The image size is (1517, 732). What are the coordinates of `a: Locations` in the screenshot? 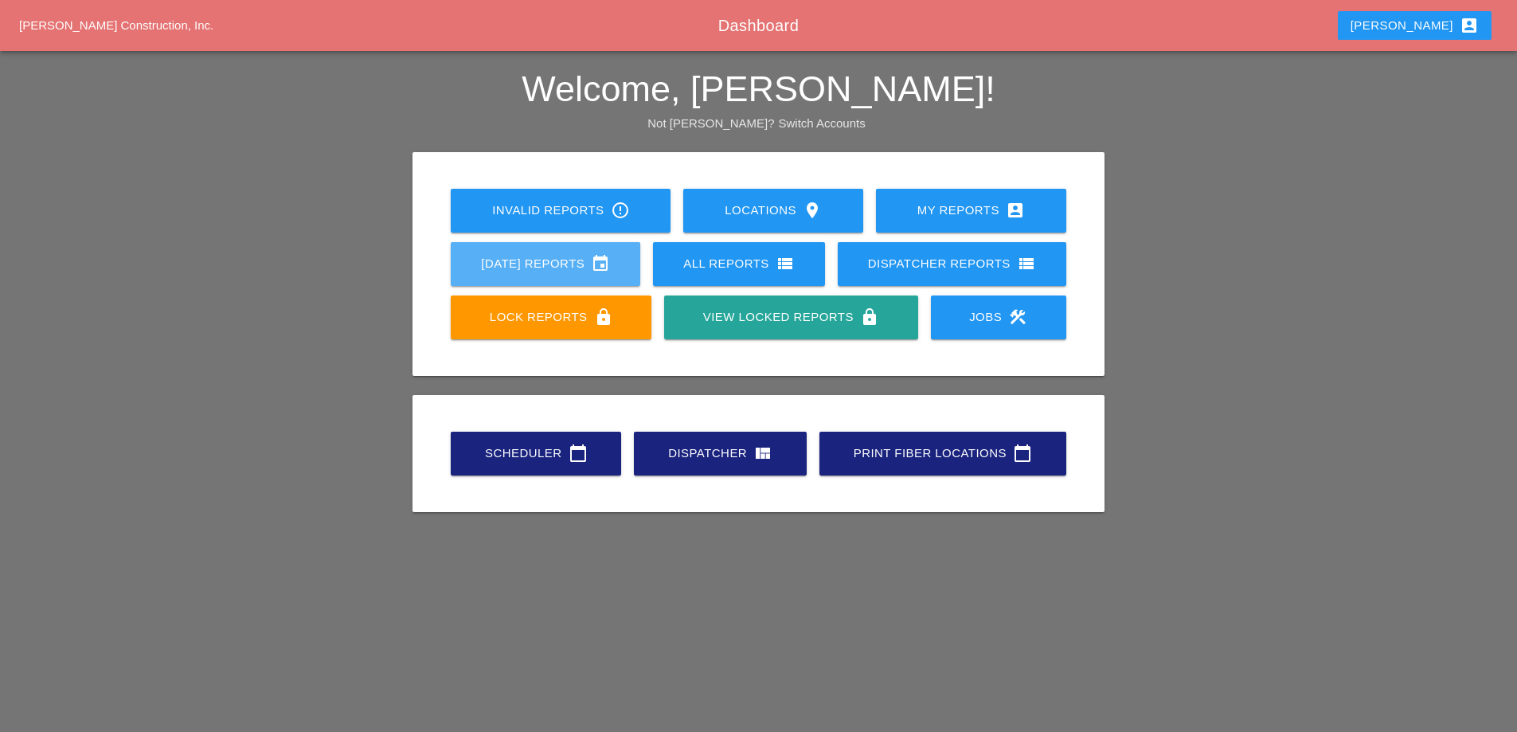 It's located at (772, 210).